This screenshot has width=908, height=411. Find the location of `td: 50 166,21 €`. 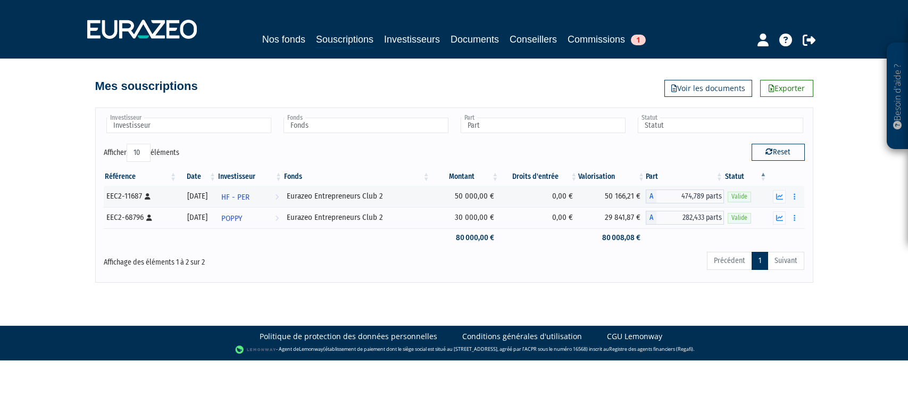

td: 50 166,21 € is located at coordinates (612, 196).